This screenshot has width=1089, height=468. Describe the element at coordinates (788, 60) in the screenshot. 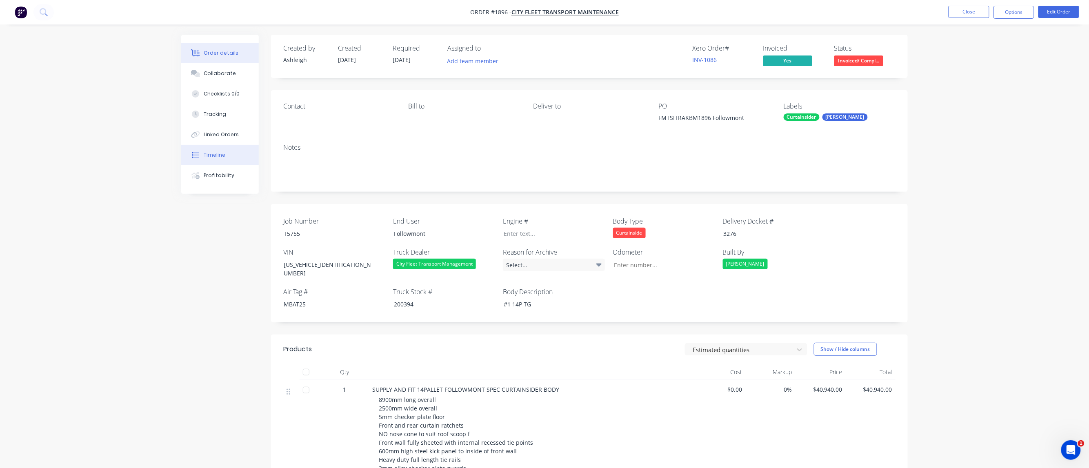

I see `span: Yes` at that location.